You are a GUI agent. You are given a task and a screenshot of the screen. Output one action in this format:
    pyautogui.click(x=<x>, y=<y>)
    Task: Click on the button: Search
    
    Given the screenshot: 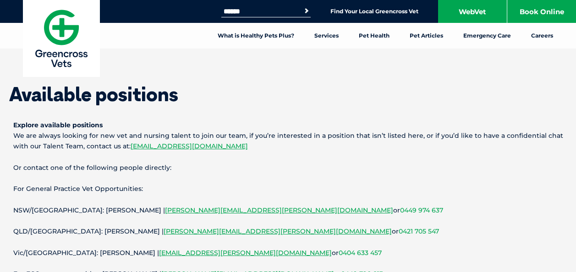 What is the action you would take?
    pyautogui.click(x=307, y=11)
    